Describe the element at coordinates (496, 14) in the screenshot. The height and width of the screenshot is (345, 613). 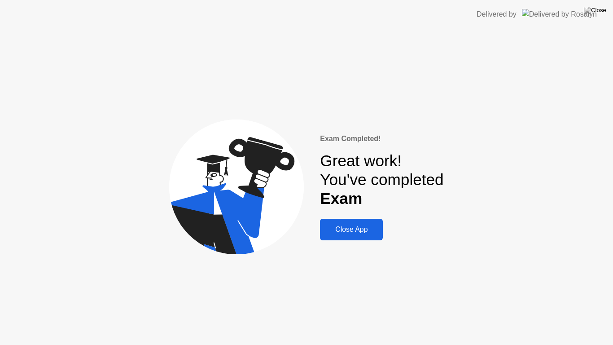
I see `div: Delivered by` at that location.